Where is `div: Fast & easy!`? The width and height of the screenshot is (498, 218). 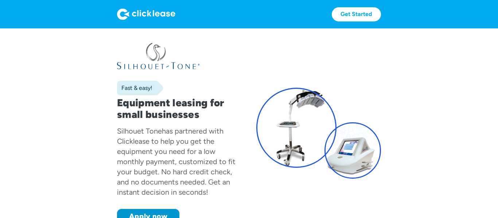
div: Fast & easy! is located at coordinates (135, 88).